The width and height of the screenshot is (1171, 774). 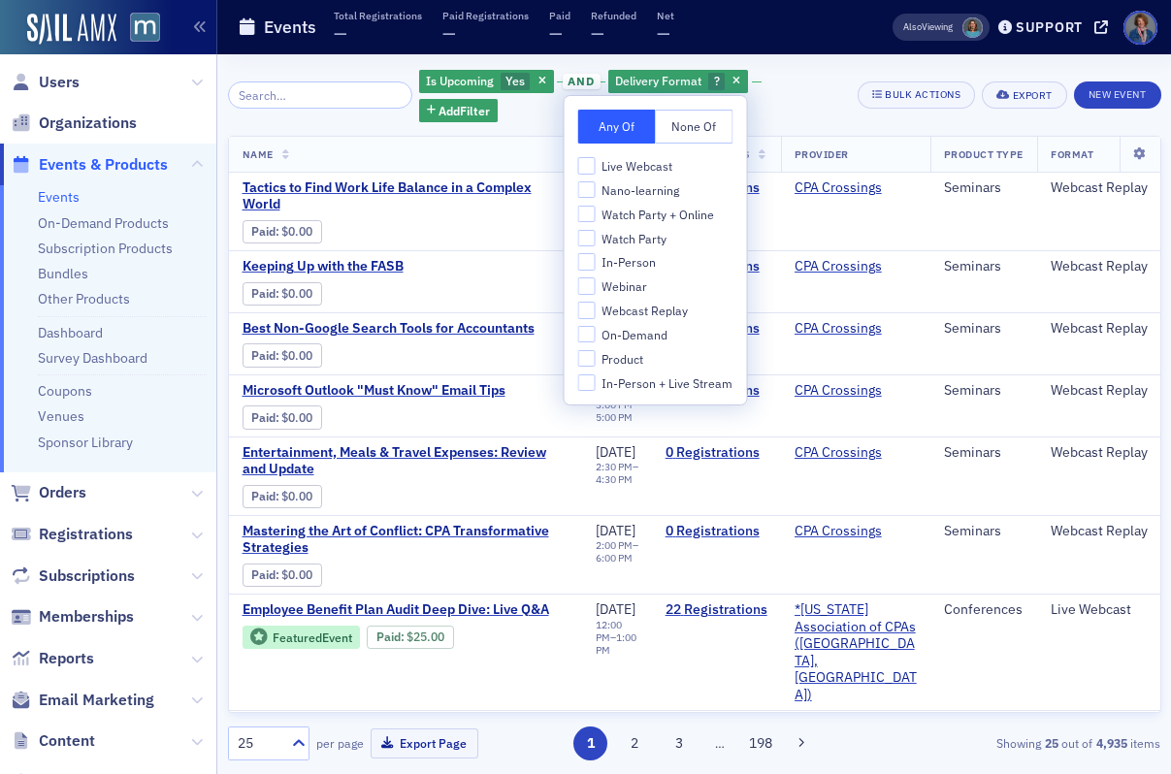 I want to click on time: 2:30 PM, so click(x=614, y=467).